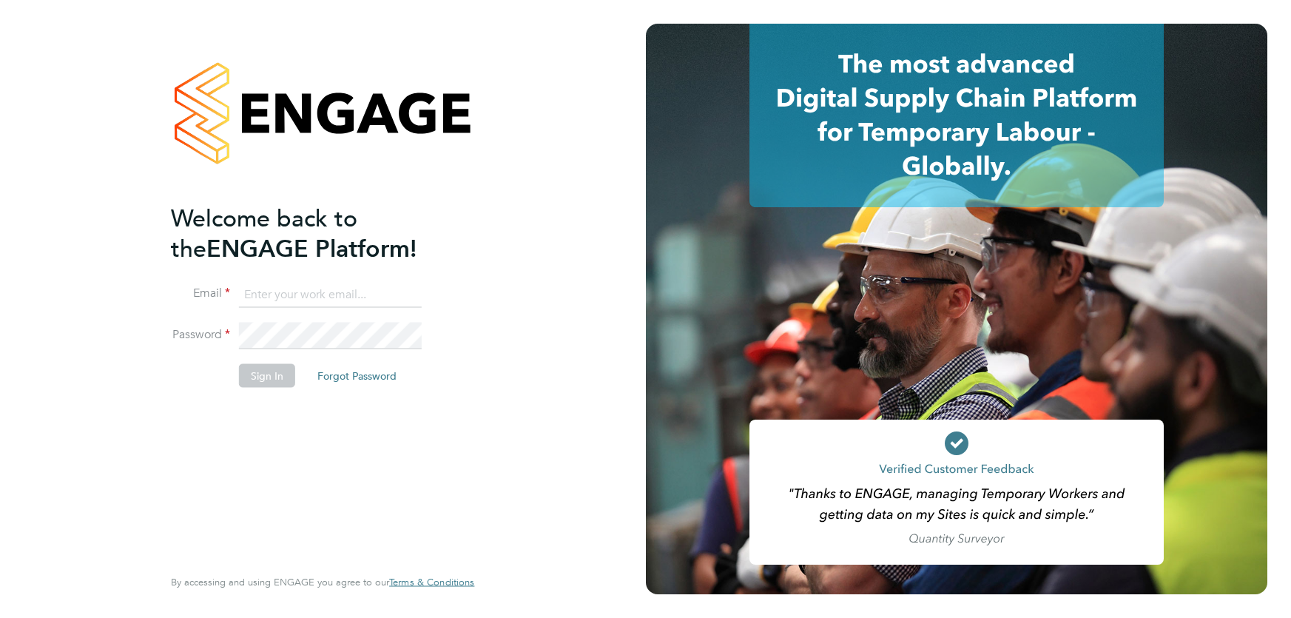  Describe the element at coordinates (267, 376) in the screenshot. I see `button: Sign In` at that location.